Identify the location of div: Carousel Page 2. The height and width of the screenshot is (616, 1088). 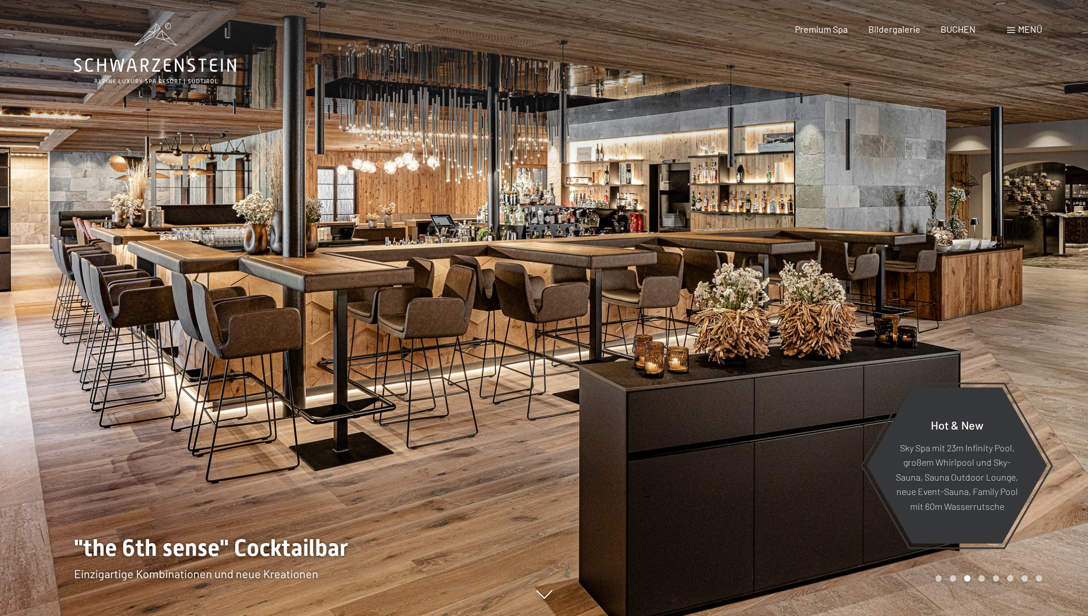
(953, 578).